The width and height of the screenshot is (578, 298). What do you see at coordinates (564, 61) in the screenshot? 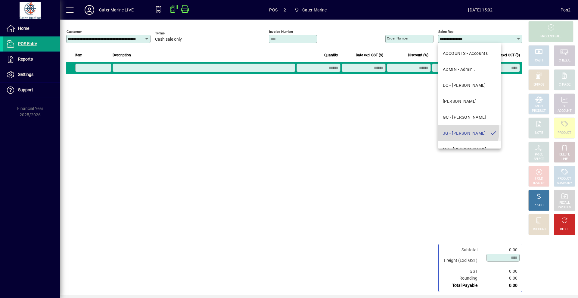
I see `div: CHEQUE` at bounding box center [564, 61].